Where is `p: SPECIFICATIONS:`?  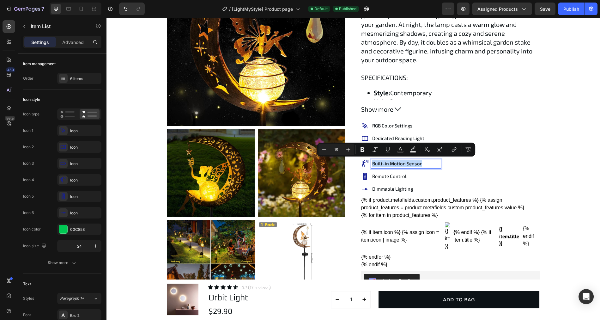
p: SPECIFICATIONS: is located at coordinates (278, 60).